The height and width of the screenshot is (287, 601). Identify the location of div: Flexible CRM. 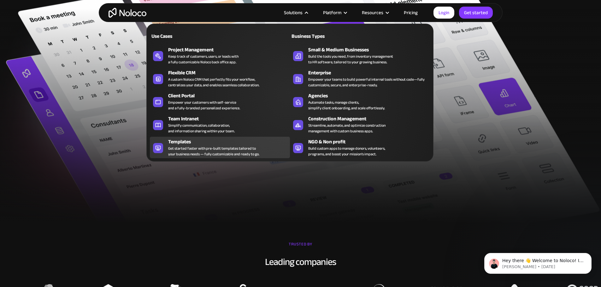
(230, 73).